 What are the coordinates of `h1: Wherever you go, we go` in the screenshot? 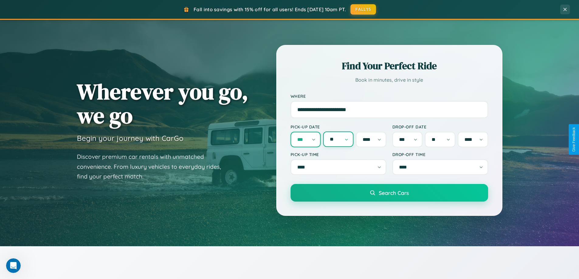 It's located at (163, 104).